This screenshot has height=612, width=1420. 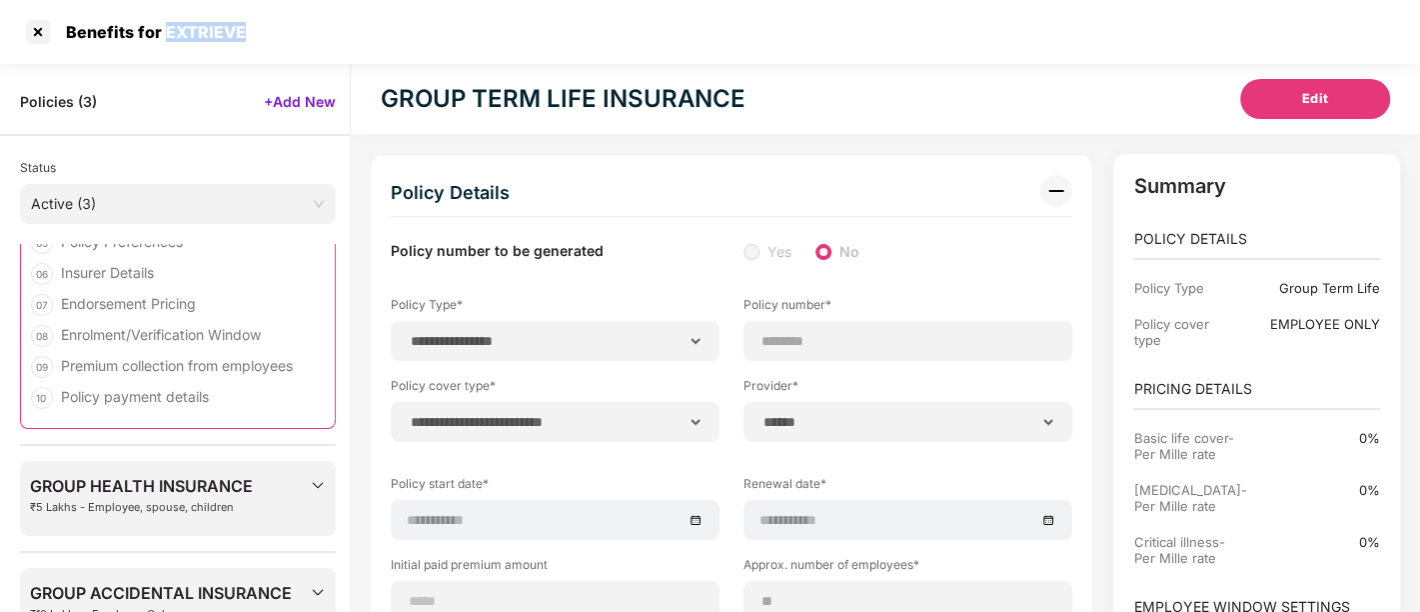 I want to click on div: 07, so click(x=42, y=305).